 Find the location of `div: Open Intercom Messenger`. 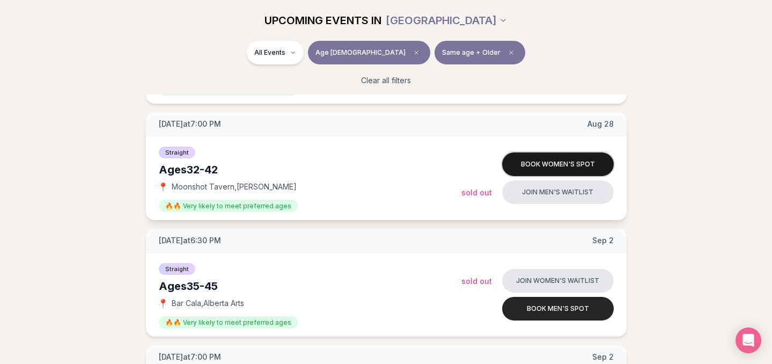

div: Open Intercom Messenger is located at coordinates (748, 340).